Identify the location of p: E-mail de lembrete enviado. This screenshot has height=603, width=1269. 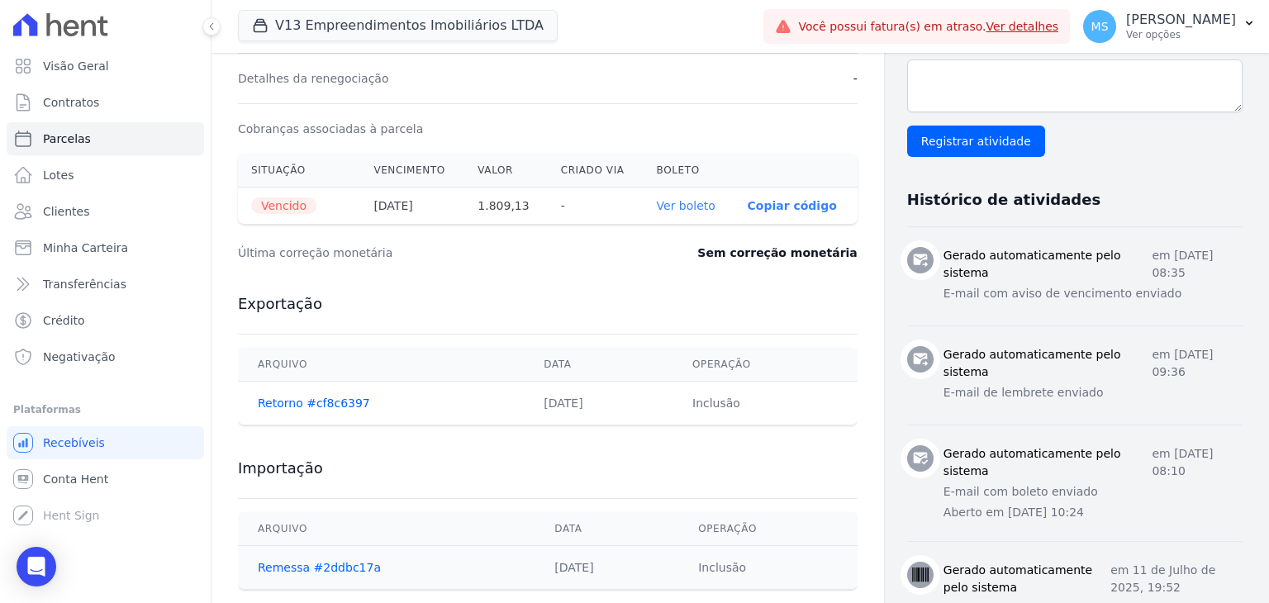
(1093, 392).